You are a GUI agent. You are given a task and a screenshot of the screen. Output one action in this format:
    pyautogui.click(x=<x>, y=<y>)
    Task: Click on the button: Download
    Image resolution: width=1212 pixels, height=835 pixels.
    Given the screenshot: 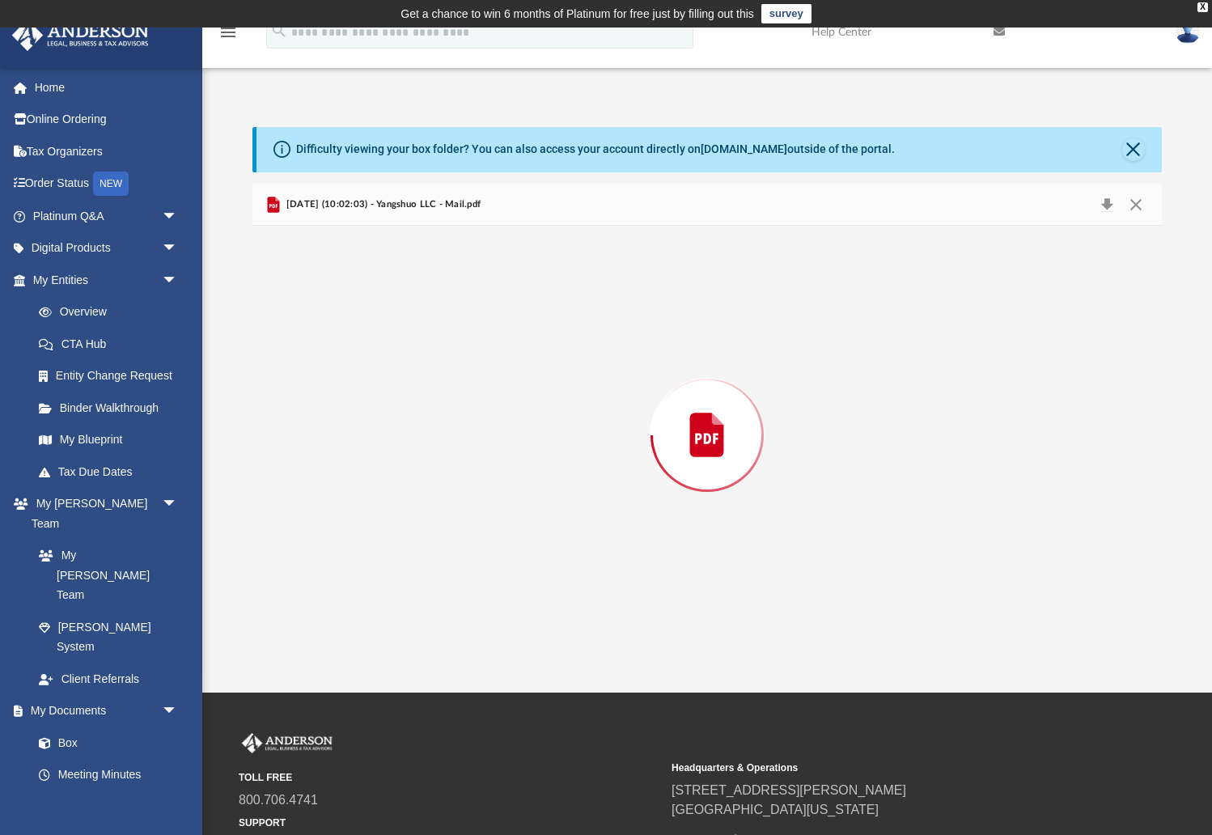 What is the action you would take?
    pyautogui.click(x=1107, y=205)
    